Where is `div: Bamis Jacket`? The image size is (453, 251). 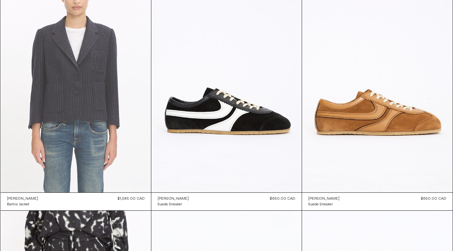 div: Bamis Jacket is located at coordinates (18, 204).